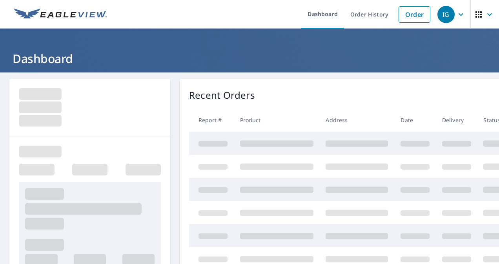 The width and height of the screenshot is (499, 264). Describe the element at coordinates (222, 95) in the screenshot. I see `p: Recent Orders` at that location.